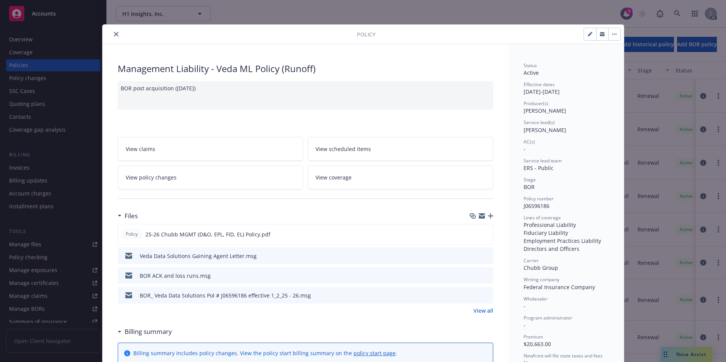  I want to click on span: Program administrator, so click(548, 318).